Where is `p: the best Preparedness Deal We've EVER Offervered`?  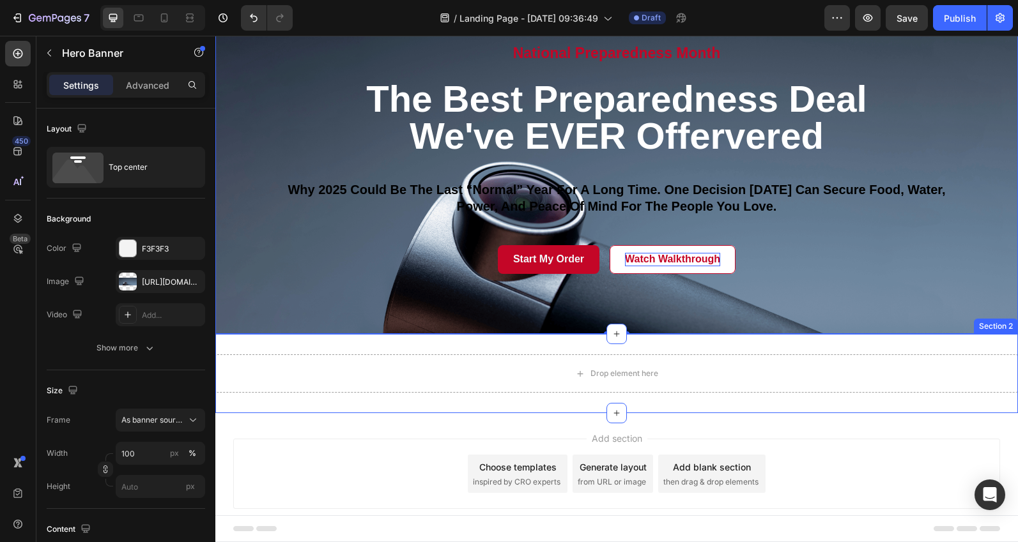
p: the best Preparedness Deal We've EVER Offervered is located at coordinates (401, 82).